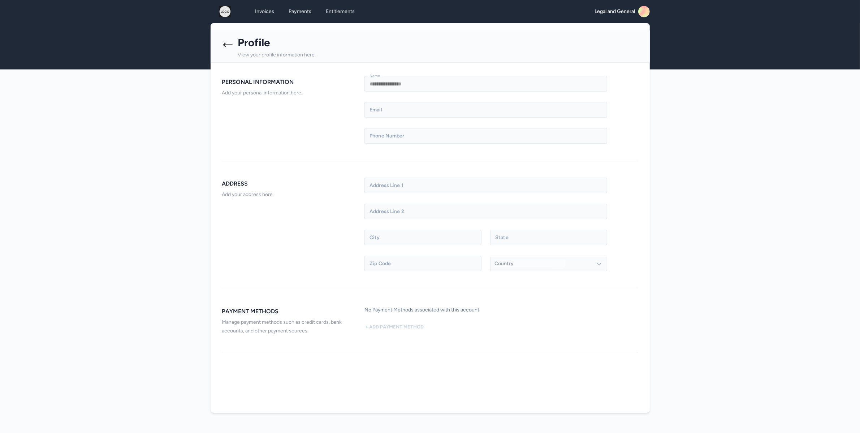 The width and height of the screenshot is (860, 433). Describe the element at coordinates (430, 310) in the screenshot. I see `h1: No Payment Methods associated with this account` at that location.